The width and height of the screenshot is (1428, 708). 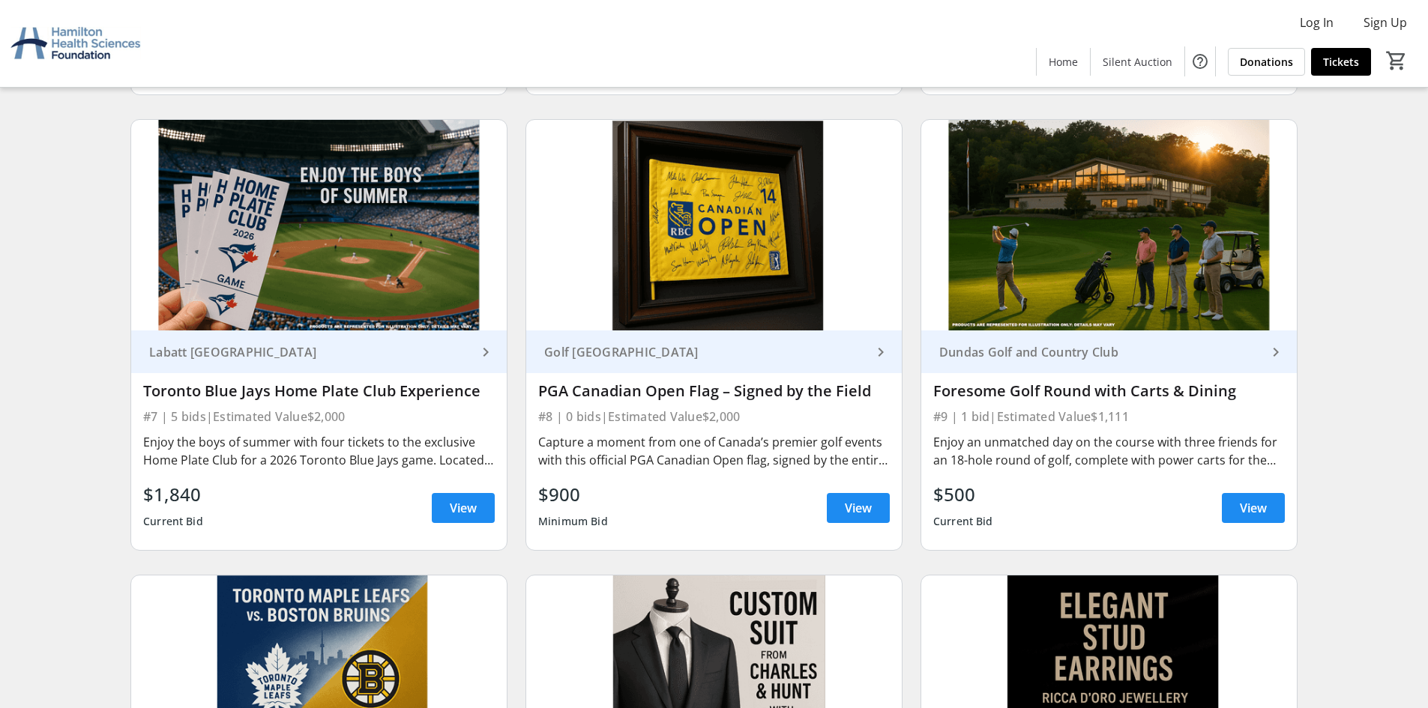 I want to click on button: Log In, so click(x=1316, y=22).